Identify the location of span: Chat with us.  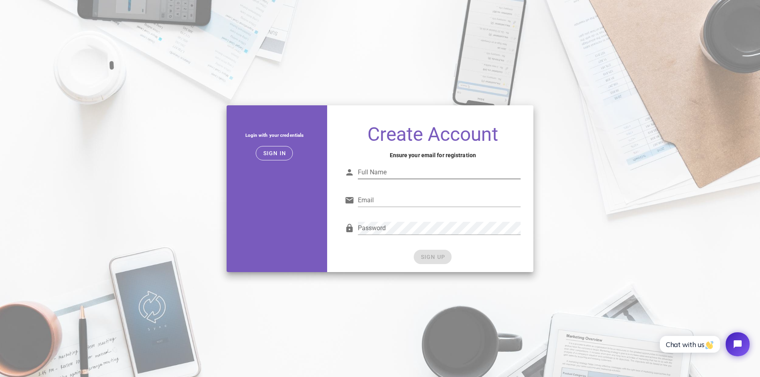
(39, 19).